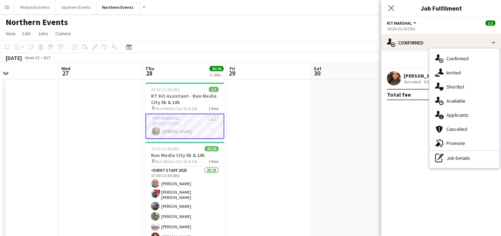 This screenshot has height=236, width=501. Describe the element at coordinates (165, 148) in the screenshot. I see `span: 17:30-21:30 (4h)` at that location.